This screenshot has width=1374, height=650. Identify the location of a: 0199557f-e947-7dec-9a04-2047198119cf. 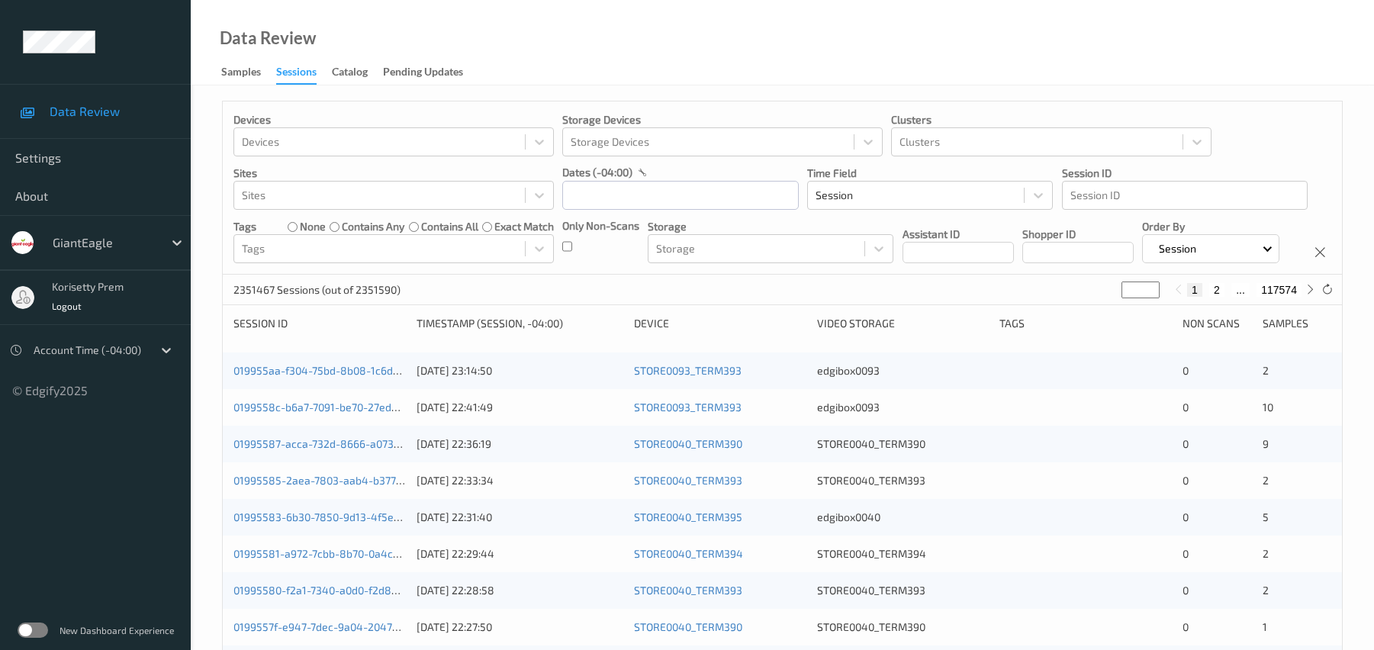
(333, 626).